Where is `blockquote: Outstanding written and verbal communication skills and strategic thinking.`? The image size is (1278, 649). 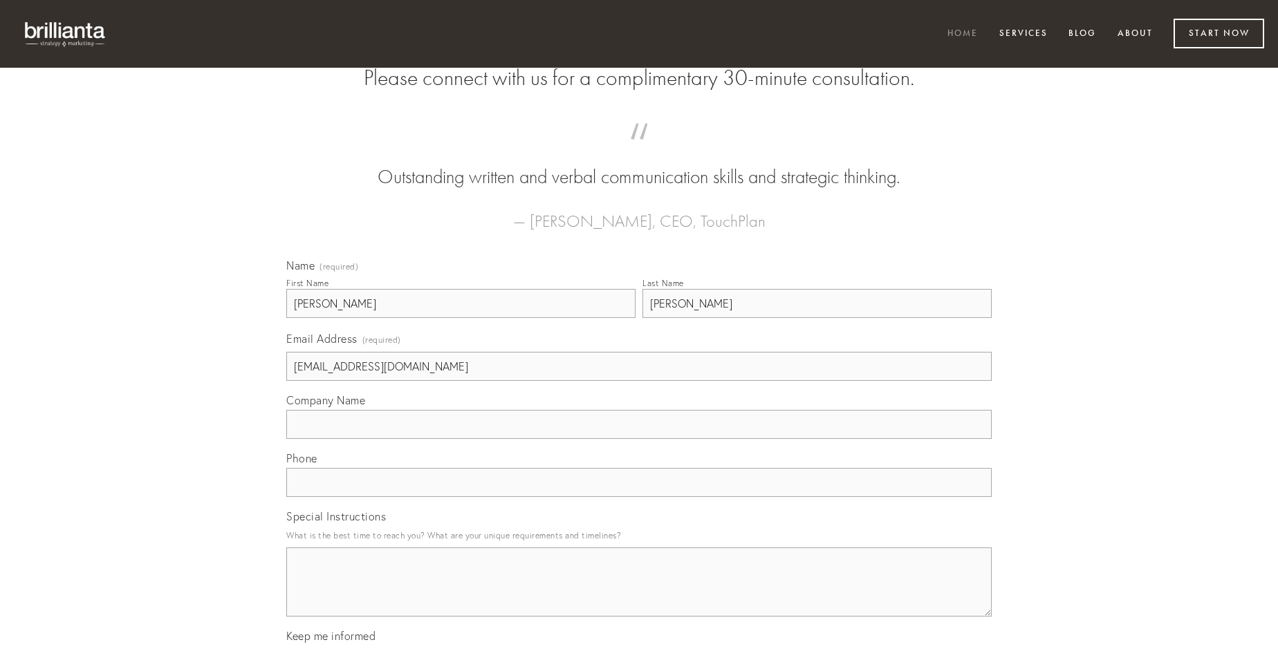 blockquote: Outstanding written and verbal communication skills and strategic thinking. is located at coordinates (639, 164).